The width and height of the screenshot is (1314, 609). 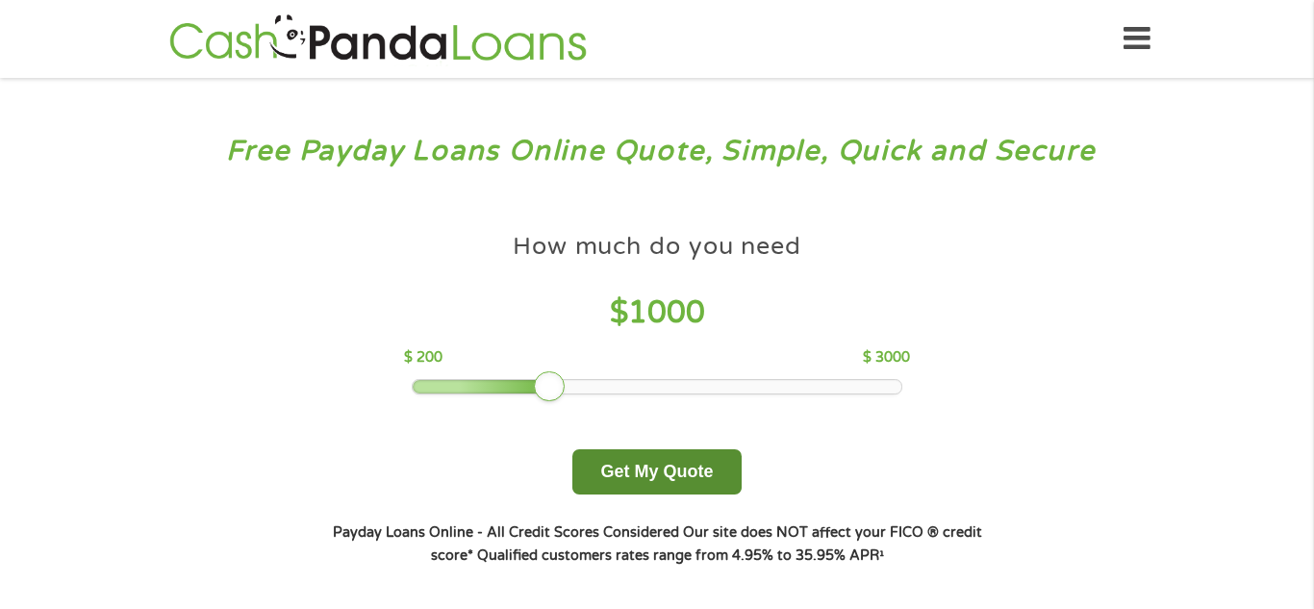 I want to click on img: GetLoanNow Logo, so click(x=378, y=38).